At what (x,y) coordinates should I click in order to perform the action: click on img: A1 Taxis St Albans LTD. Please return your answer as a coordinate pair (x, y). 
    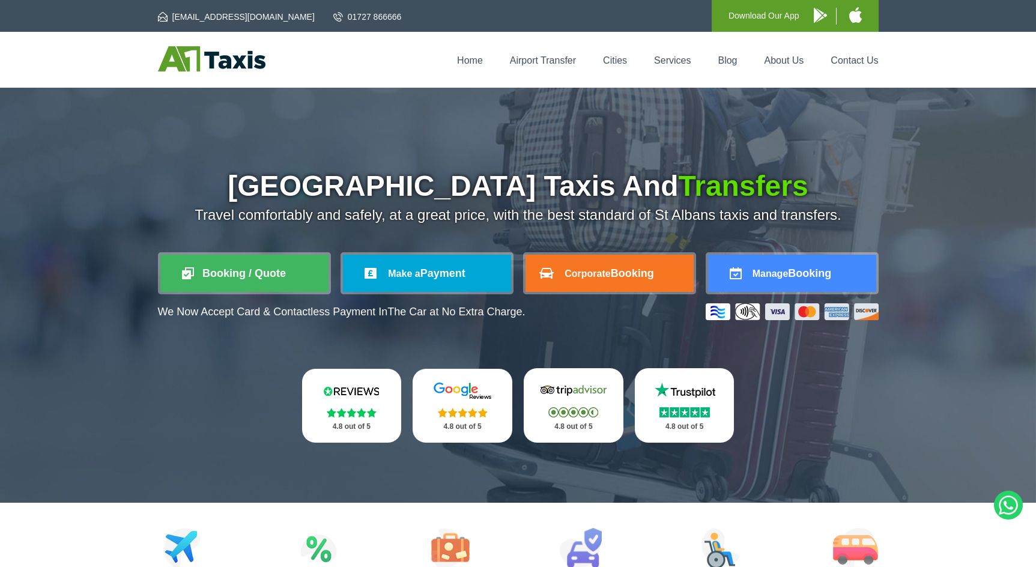
    Looking at the image, I should click on (211, 59).